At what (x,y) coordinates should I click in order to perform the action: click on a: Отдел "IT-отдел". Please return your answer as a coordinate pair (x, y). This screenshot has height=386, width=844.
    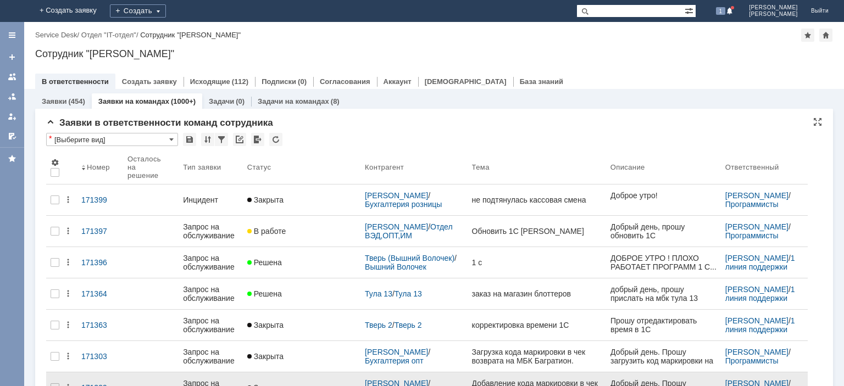
    Looking at the image, I should click on (109, 35).